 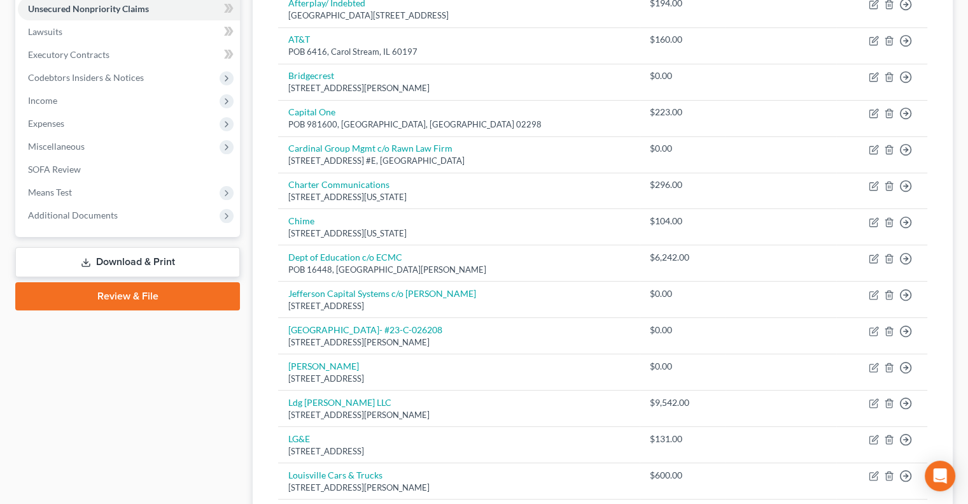 What do you see at coordinates (335, 474) in the screenshot?
I see `a: Louisville Cars & Trucks` at bounding box center [335, 474].